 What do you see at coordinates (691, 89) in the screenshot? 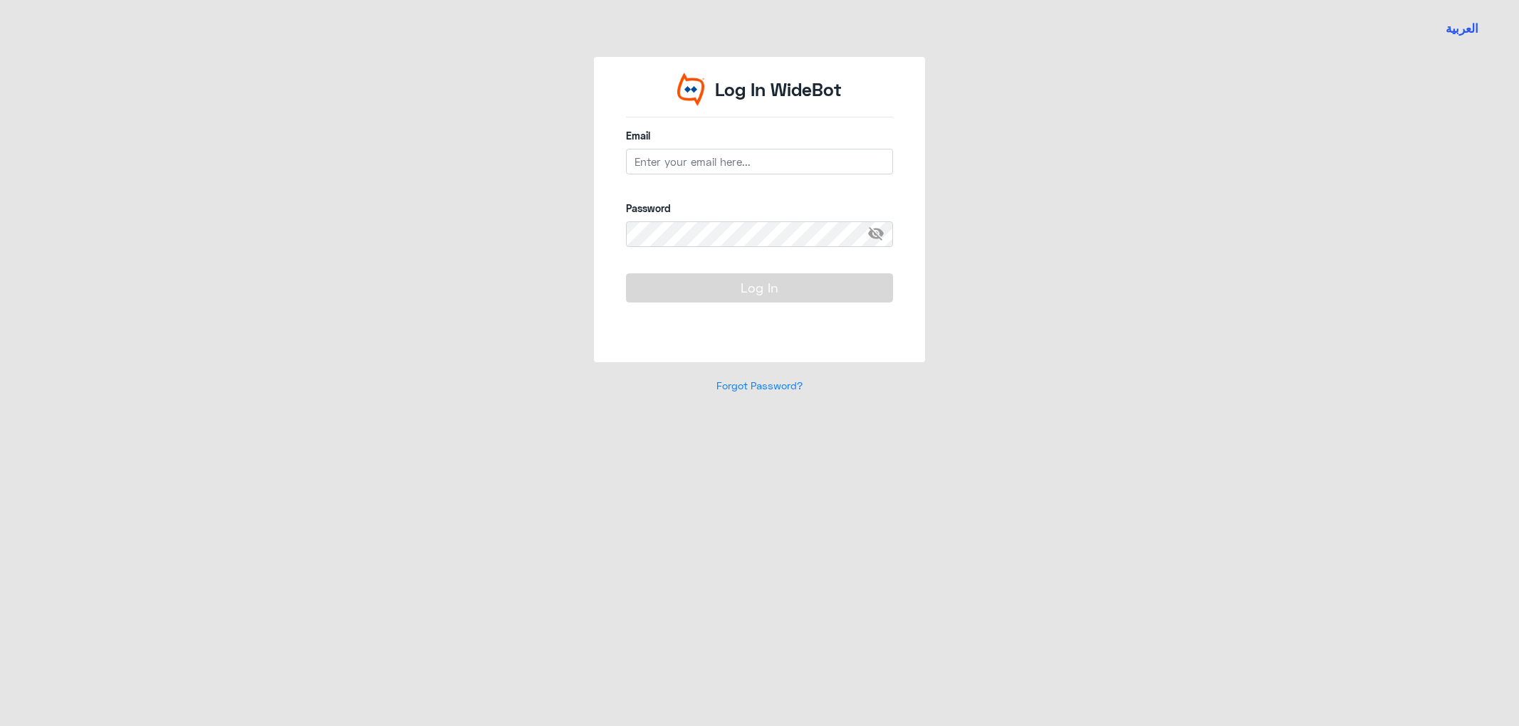
I see `img: Widebot Logo` at bounding box center [691, 89].